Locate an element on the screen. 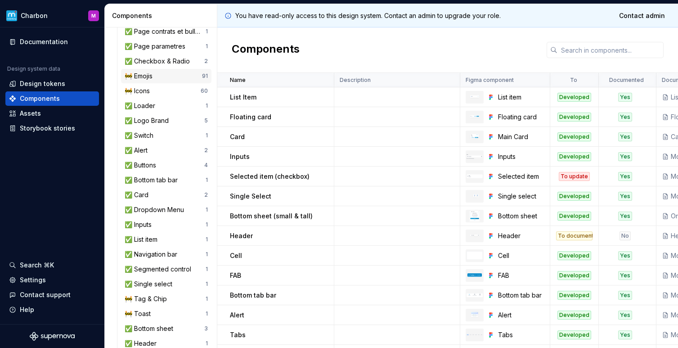  img: Alert is located at coordinates (475, 315).